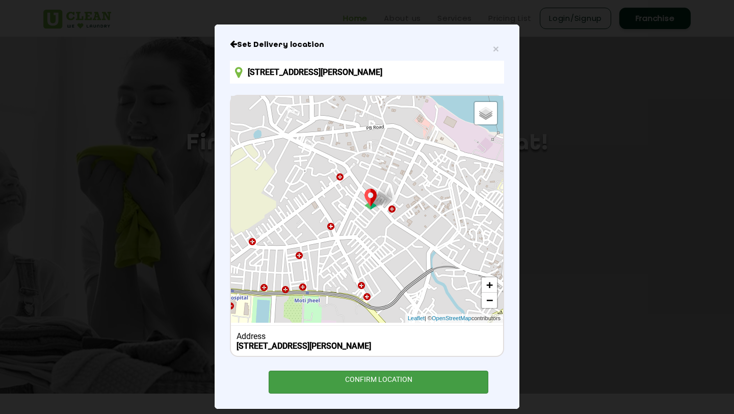  What do you see at coordinates (378, 382) in the screenshot?
I see `div: CONFIRM LOCATION` at bounding box center [378, 382].